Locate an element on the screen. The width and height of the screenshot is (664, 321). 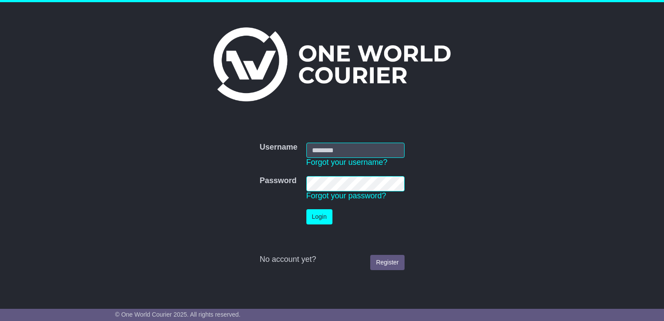
a: Forgot your username? is located at coordinates (347, 162).